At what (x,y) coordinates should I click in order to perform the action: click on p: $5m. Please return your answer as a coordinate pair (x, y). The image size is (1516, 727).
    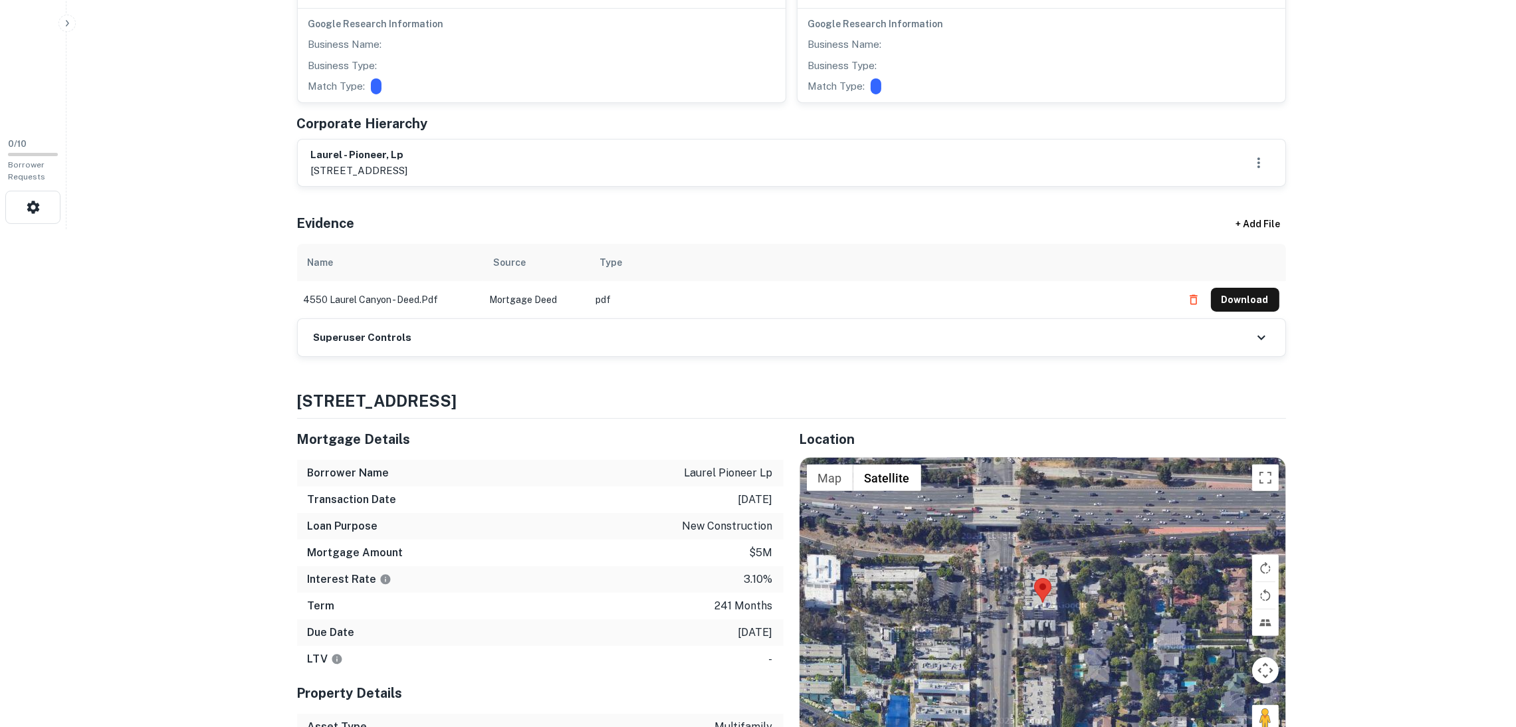
    Looking at the image, I should click on (761, 553).